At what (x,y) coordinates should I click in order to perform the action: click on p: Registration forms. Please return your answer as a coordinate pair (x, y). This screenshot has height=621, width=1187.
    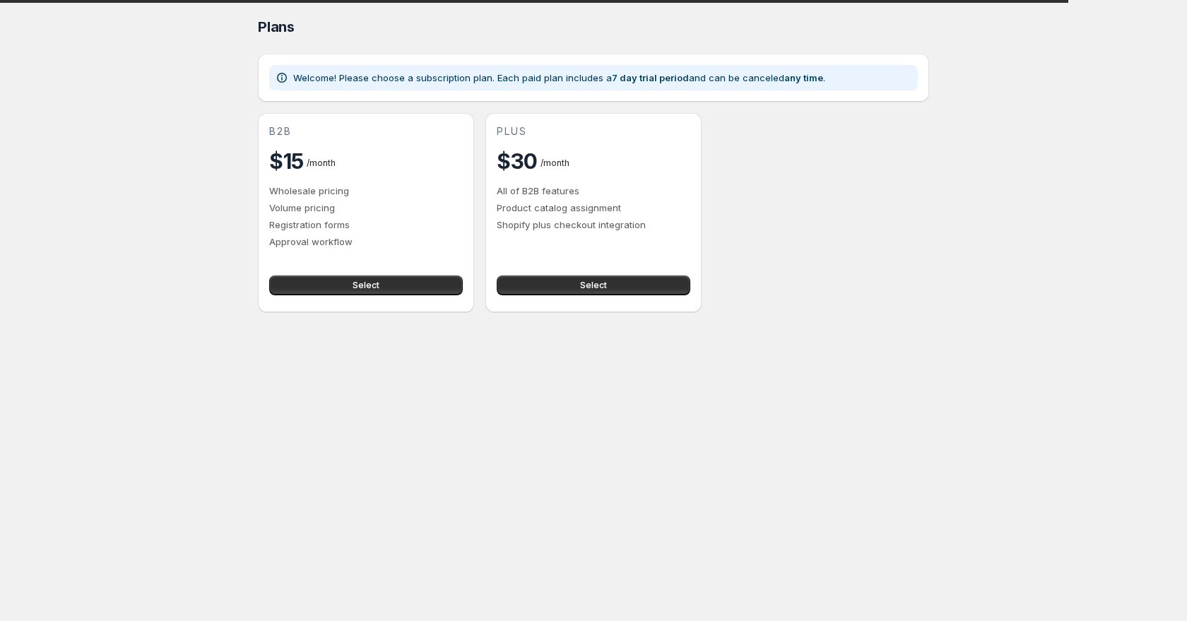
    Looking at the image, I should click on (366, 225).